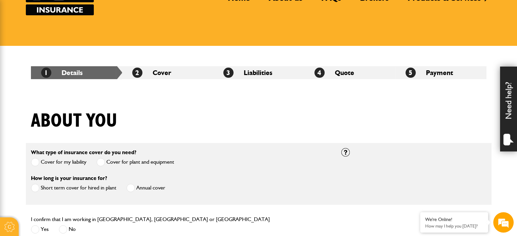 This screenshot has height=236, width=517. I want to click on span: 4, so click(320, 73).